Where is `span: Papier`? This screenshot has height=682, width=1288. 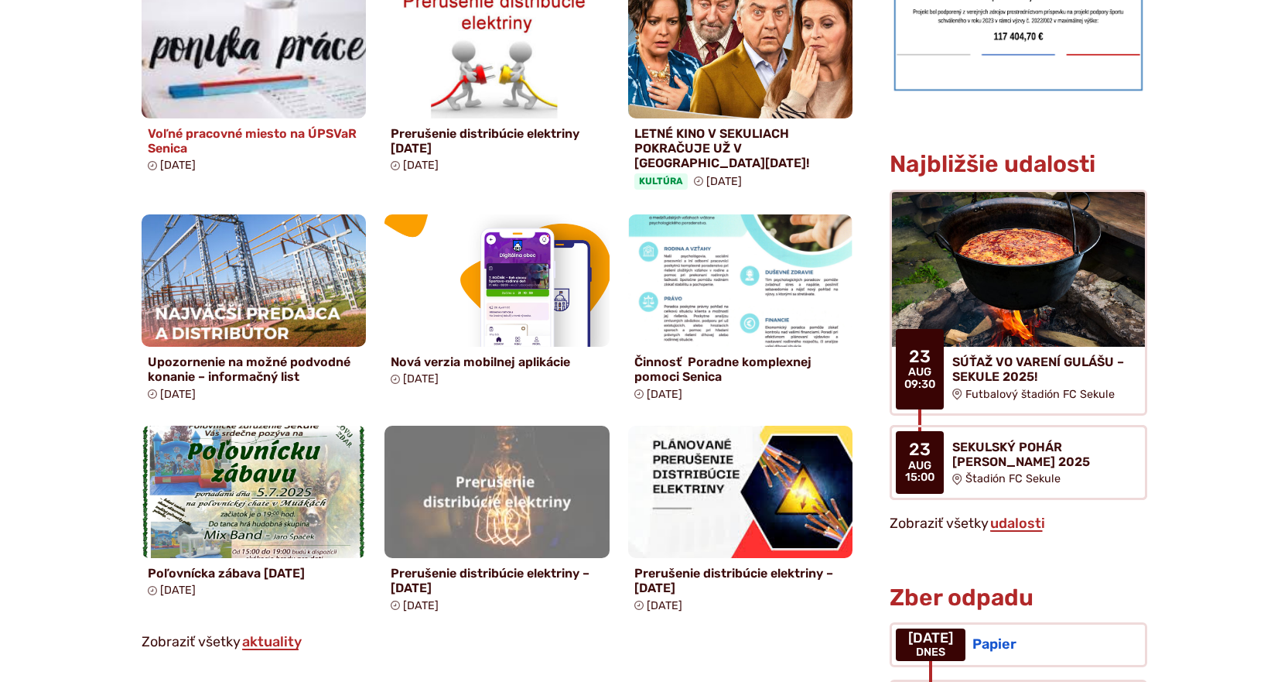 span: Papier is located at coordinates (994, 644).